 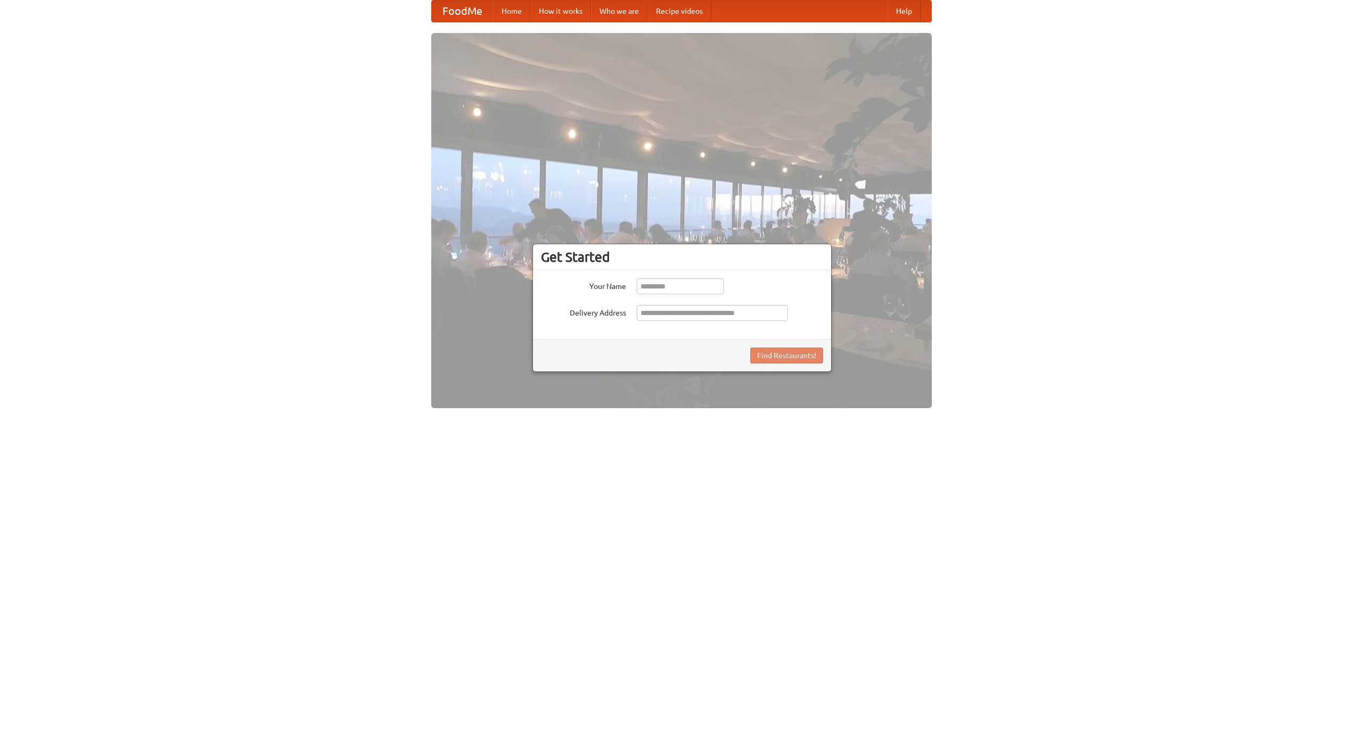 I want to click on label: Your Name, so click(x=583, y=285).